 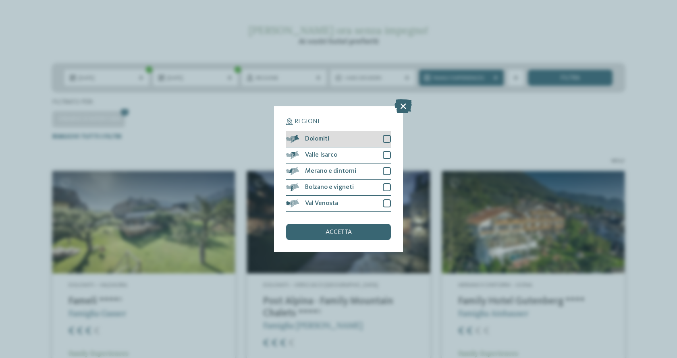 What do you see at coordinates (308, 122) in the screenshot?
I see `span: Regione` at bounding box center [308, 122].